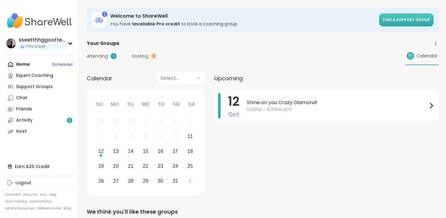  What do you see at coordinates (101, 136) in the screenshot?
I see `div: 5` at bounding box center [101, 136].